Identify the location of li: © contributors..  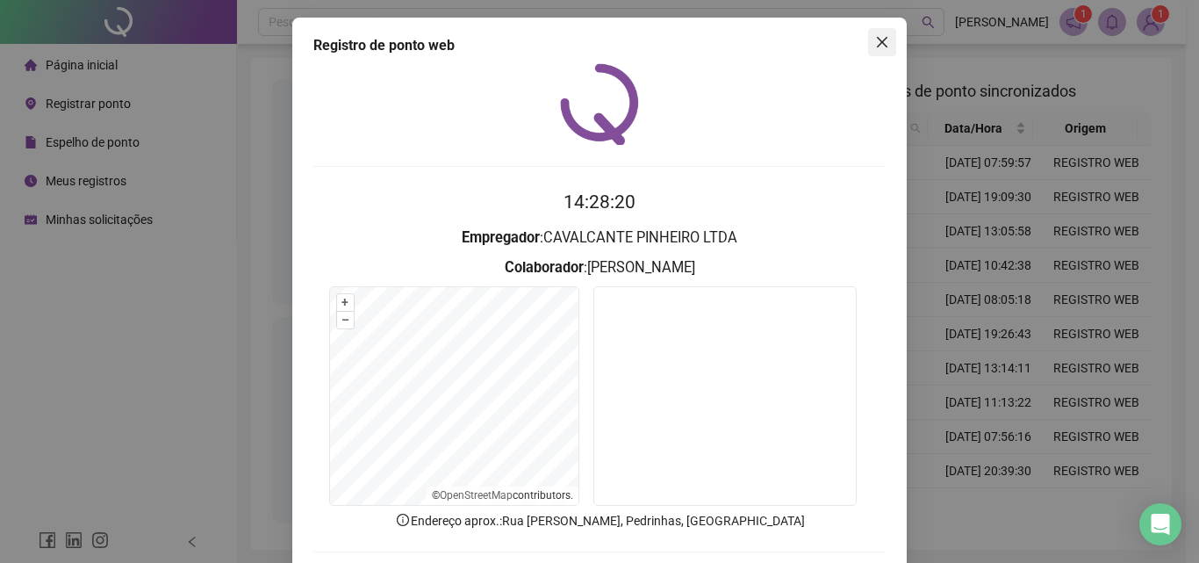
(502, 495).